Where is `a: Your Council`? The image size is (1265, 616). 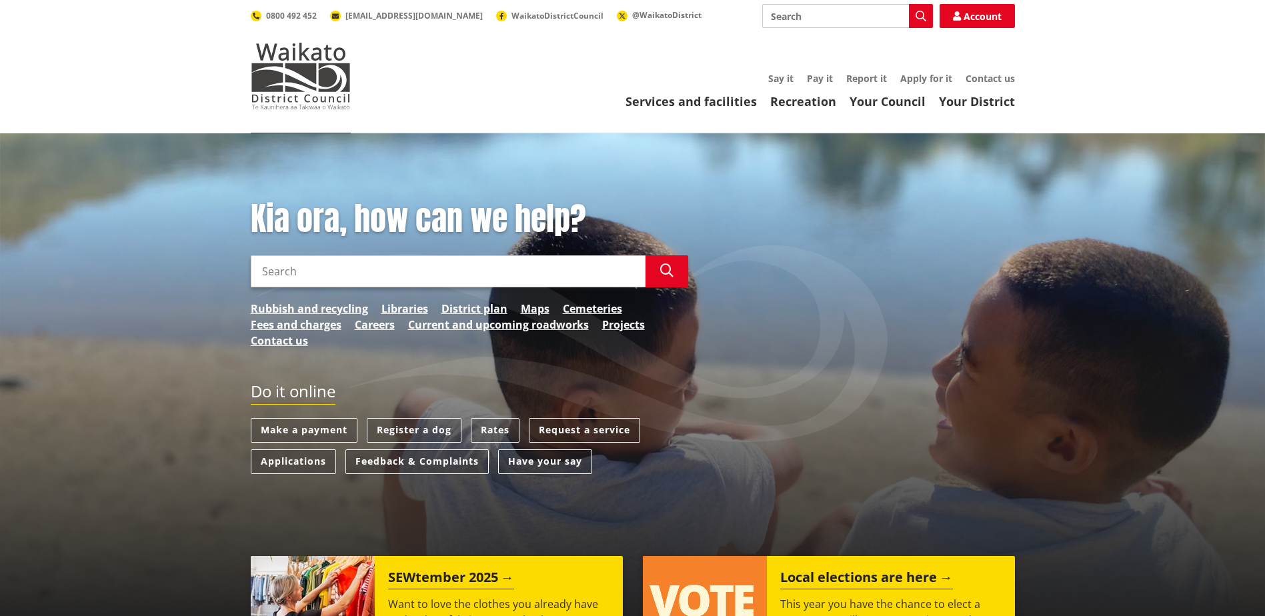 a: Your Council is located at coordinates (887, 101).